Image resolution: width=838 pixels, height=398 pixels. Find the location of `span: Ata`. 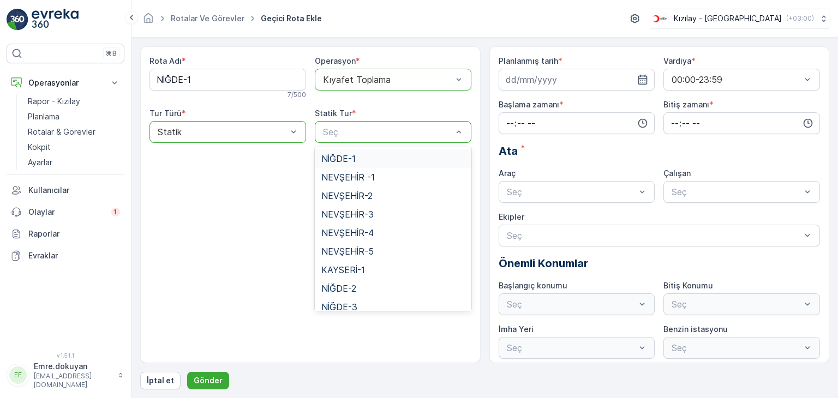

span: Ata is located at coordinates (508, 151).